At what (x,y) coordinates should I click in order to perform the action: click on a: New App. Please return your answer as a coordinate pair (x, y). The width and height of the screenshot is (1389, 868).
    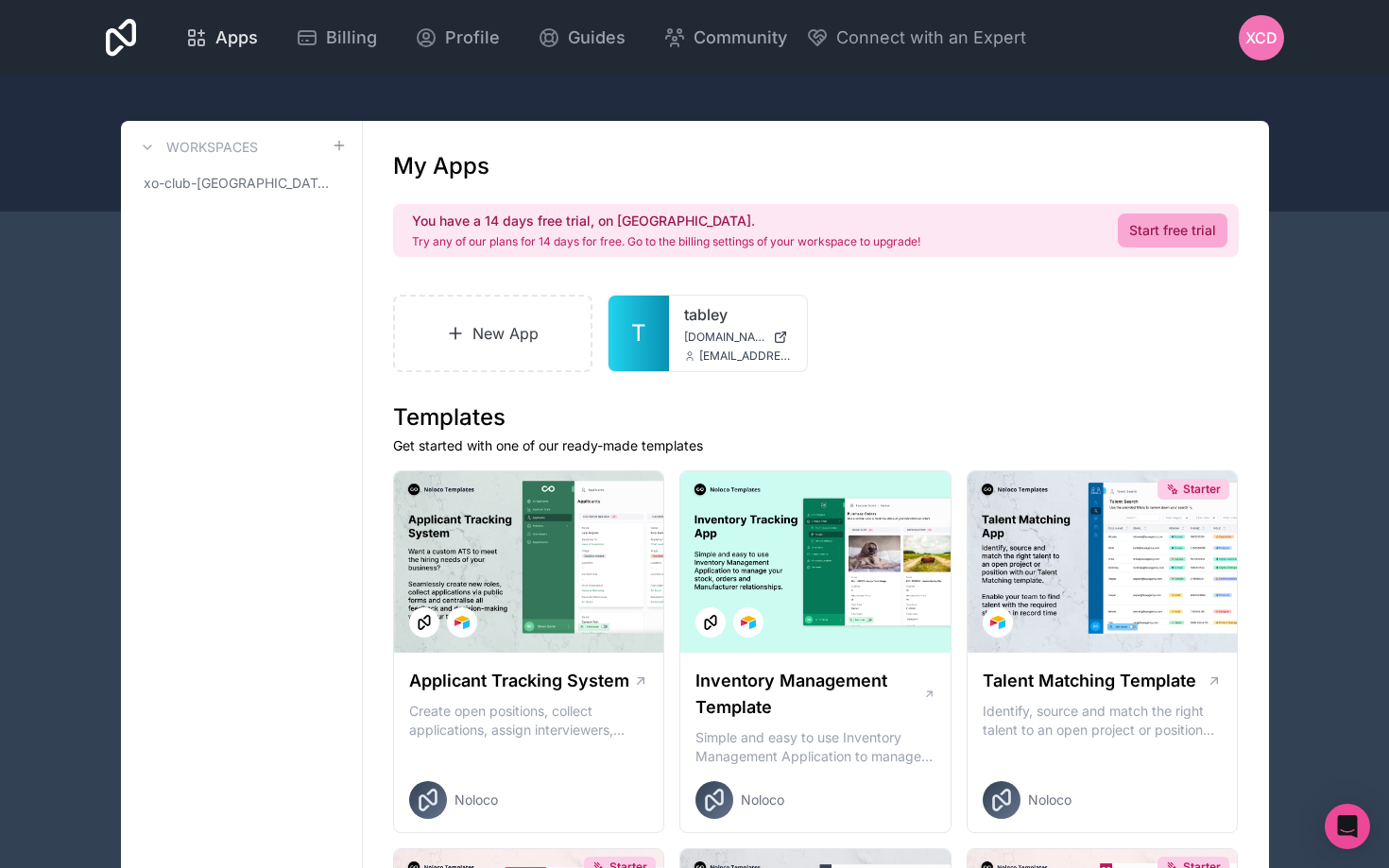
    Looking at the image, I should click on (493, 333).